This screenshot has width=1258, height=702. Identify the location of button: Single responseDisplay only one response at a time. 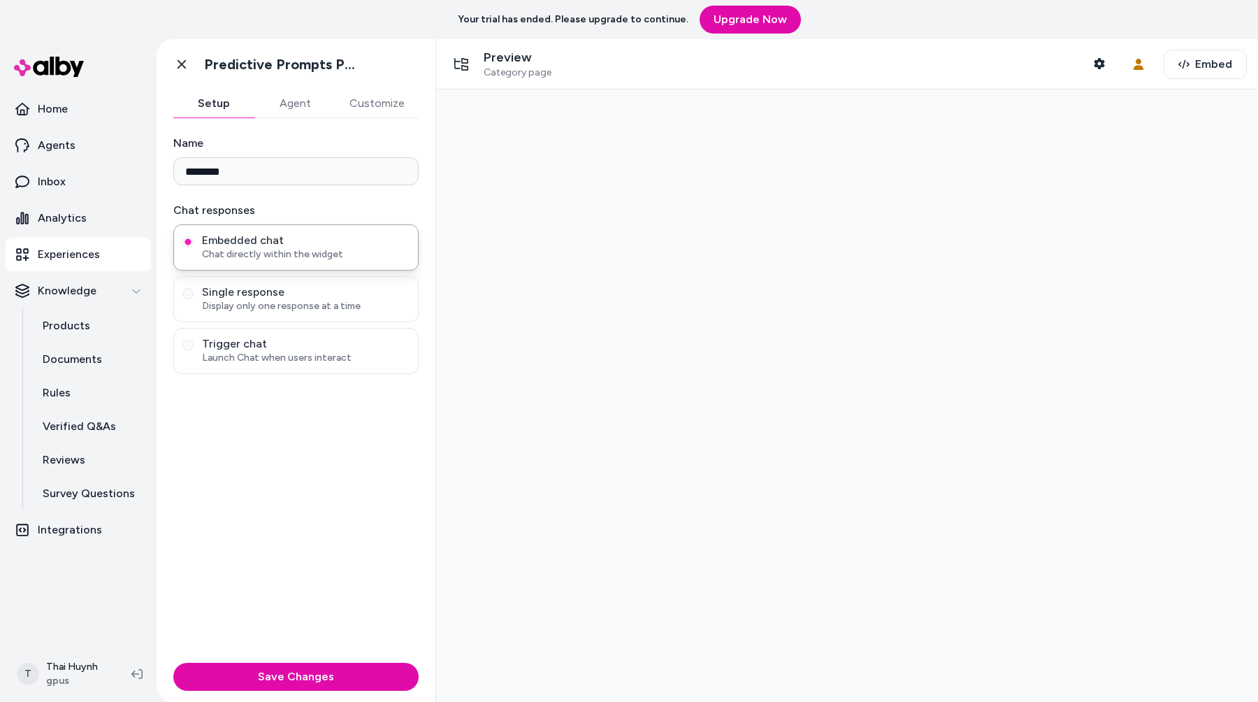
(188, 294).